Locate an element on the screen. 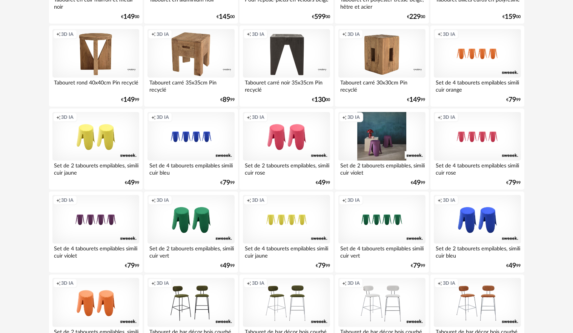 The height and width of the screenshot is (333, 573). div: Set de 4 tabourets empilables simili cuir orange is located at coordinates (477, 85).